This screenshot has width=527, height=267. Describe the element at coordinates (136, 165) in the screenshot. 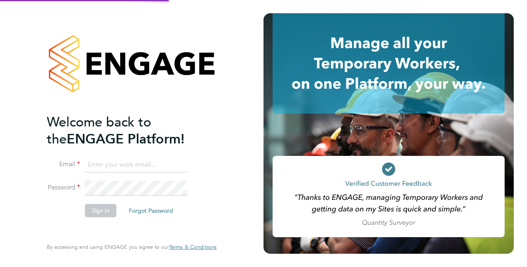

I see `input: Enter your work email...` at that location.